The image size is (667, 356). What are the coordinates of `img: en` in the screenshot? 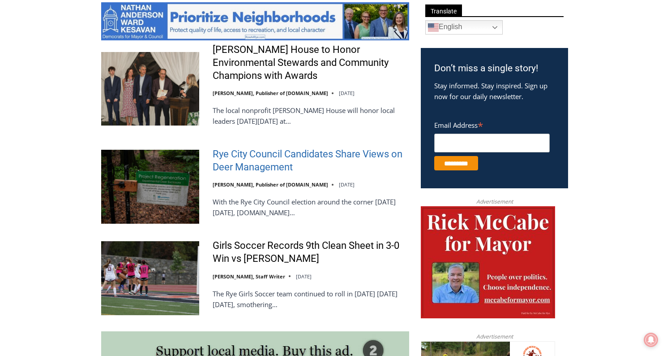 It's located at (433, 27).